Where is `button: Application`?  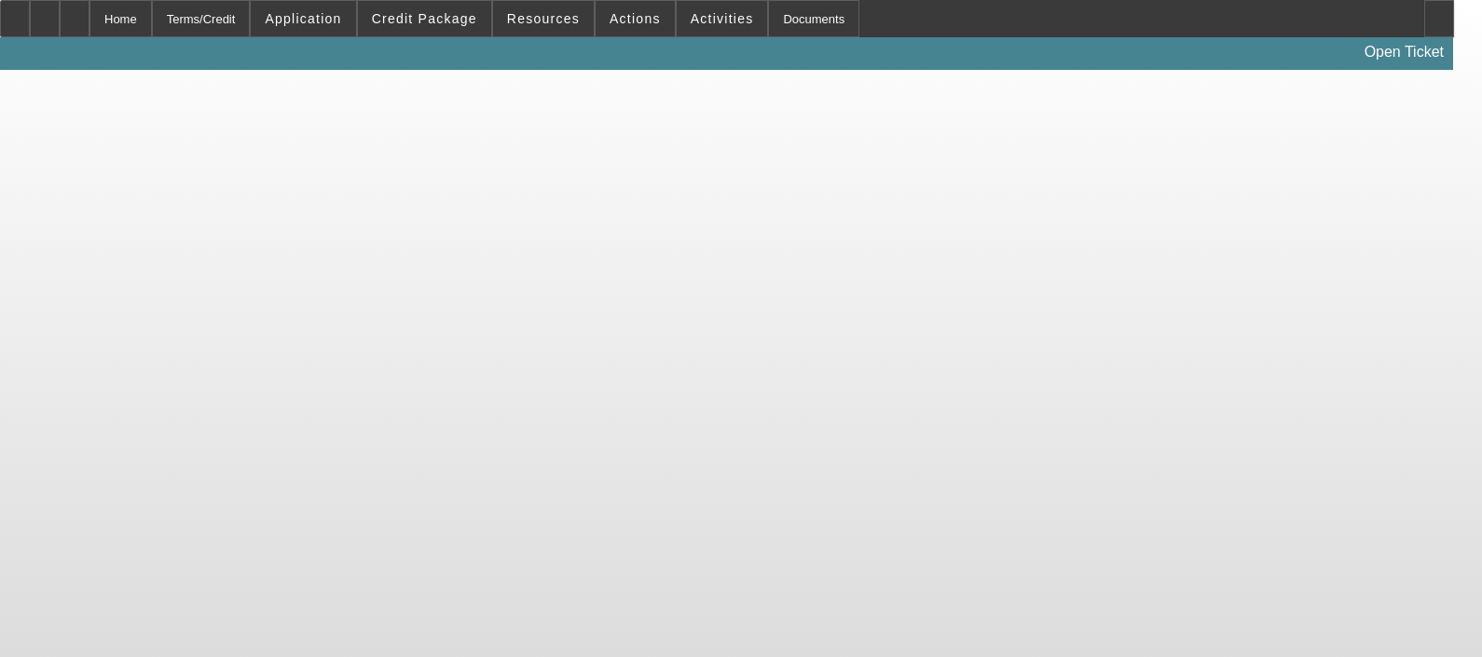
button: Application is located at coordinates (303, 19).